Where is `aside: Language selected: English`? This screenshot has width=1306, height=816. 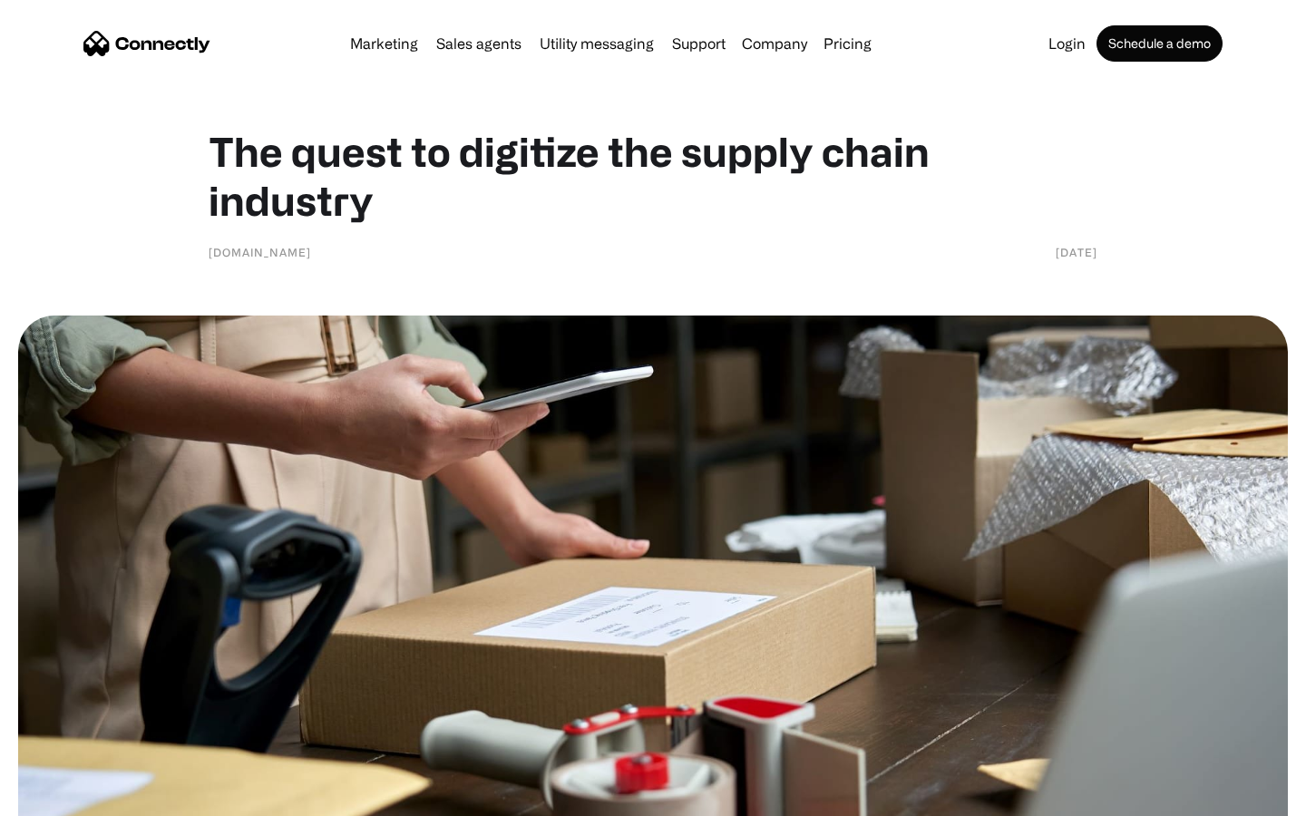 aside: Language selected: English is located at coordinates (63, 797).